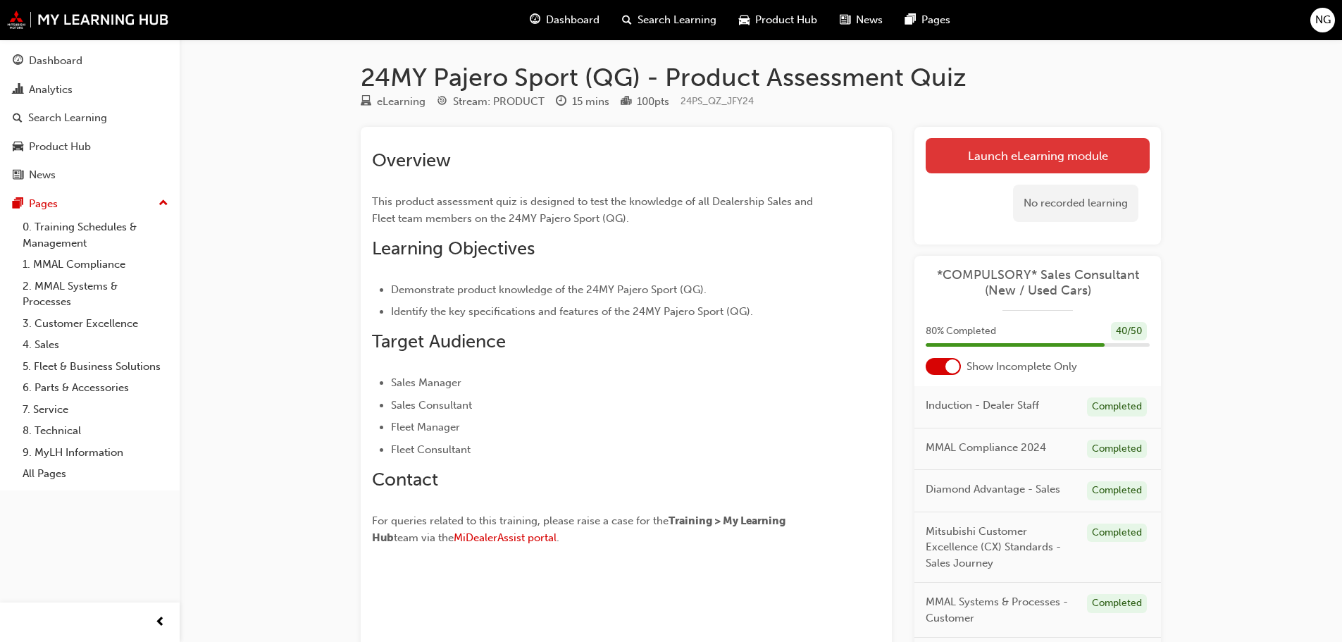  Describe the element at coordinates (1038, 283) in the screenshot. I see `span: *COMPULSORY* Sales Consultant (New / Used Cars)` at that location.